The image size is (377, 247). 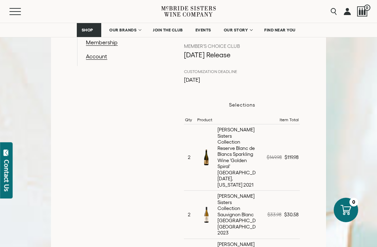 I want to click on span: EVENTS, so click(x=203, y=30).